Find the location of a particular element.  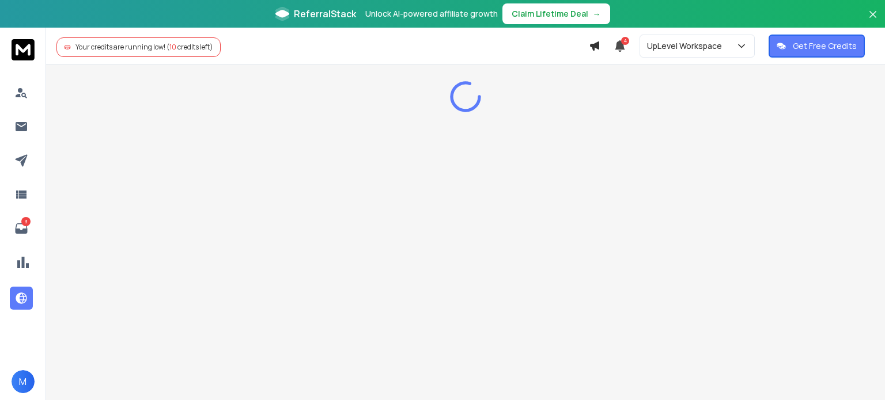

span: ReferralStack is located at coordinates (325, 14).